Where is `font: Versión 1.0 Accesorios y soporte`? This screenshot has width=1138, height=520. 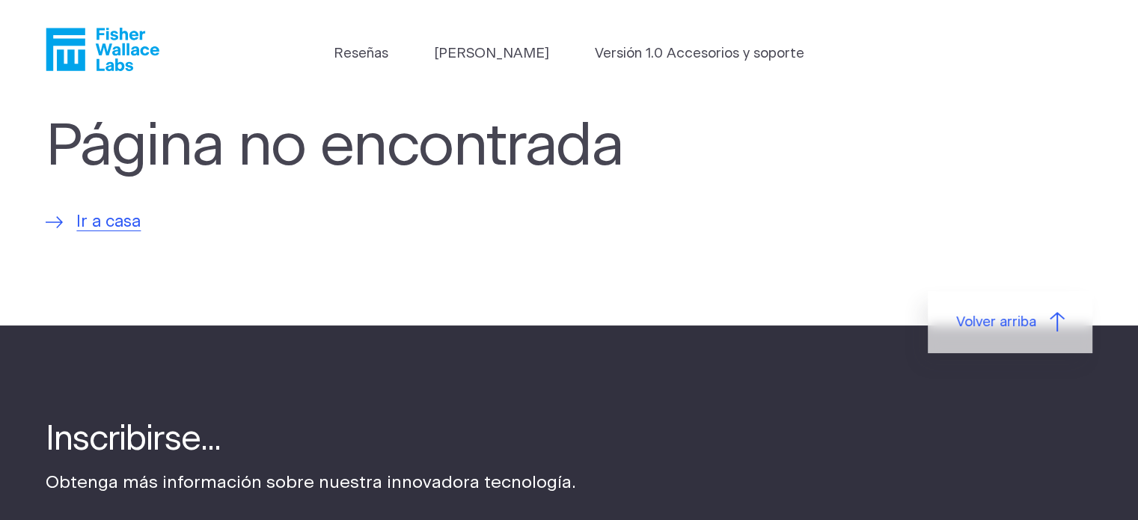 font: Versión 1.0 Accesorios y soporte is located at coordinates (699, 53).